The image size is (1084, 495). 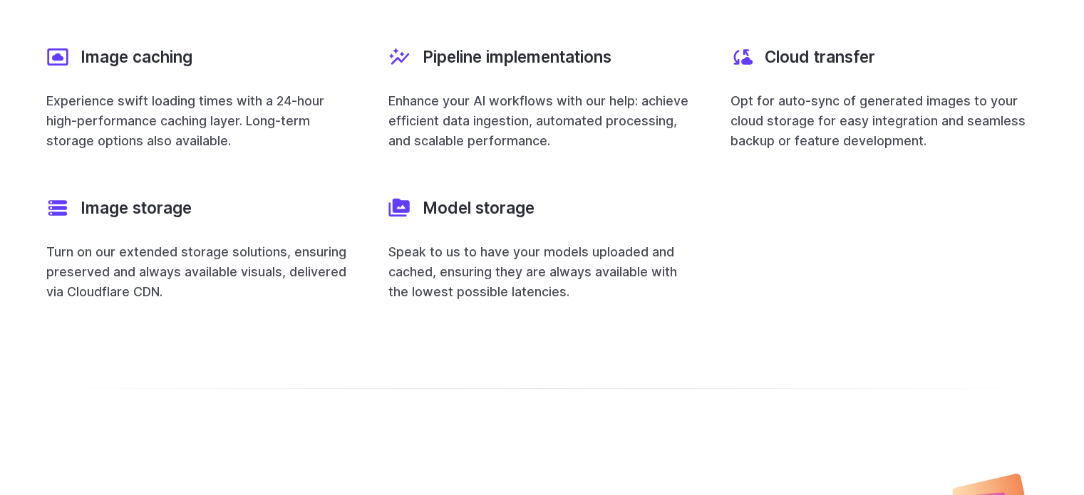 I want to click on p: Opt for auto-sync of generated images to your cloud storage for easy integration and seamless bac..., so click(x=884, y=121).